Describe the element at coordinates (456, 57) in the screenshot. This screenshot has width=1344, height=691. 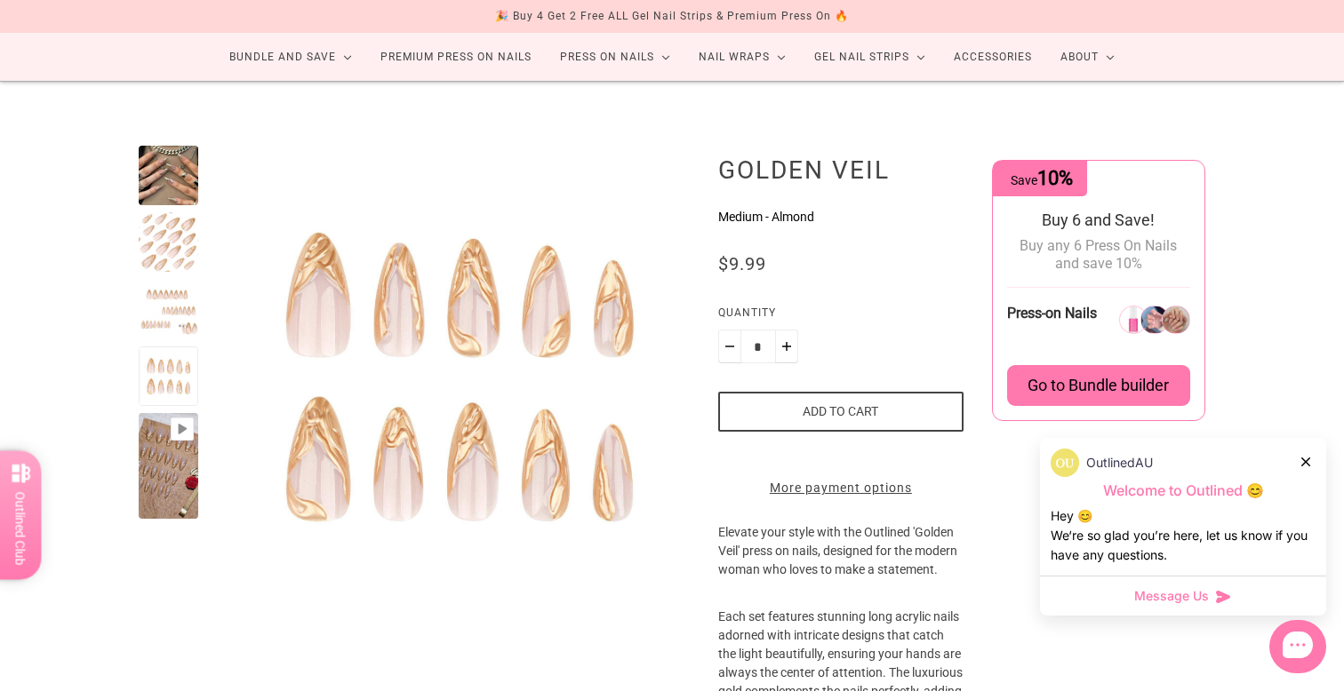
I see `a: Premium Press On Nails` at that location.